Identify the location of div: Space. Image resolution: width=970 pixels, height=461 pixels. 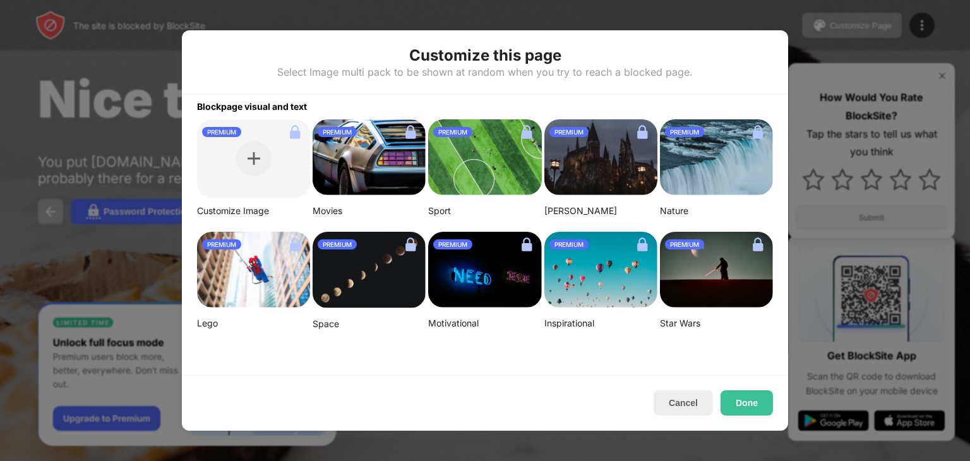
(369, 324).